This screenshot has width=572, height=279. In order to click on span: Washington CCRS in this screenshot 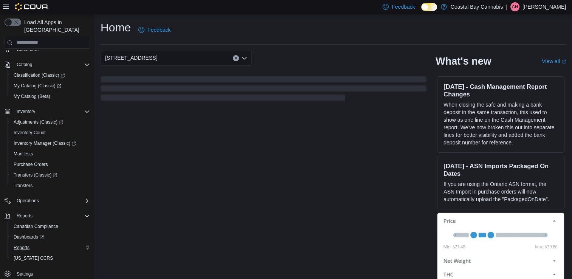, I will do `click(50, 258)`.